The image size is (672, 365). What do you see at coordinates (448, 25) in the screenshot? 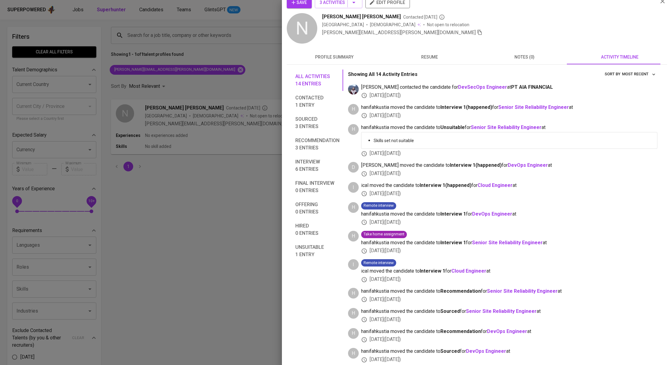
I see `p: Not open to relocation` at bounding box center [448, 25].